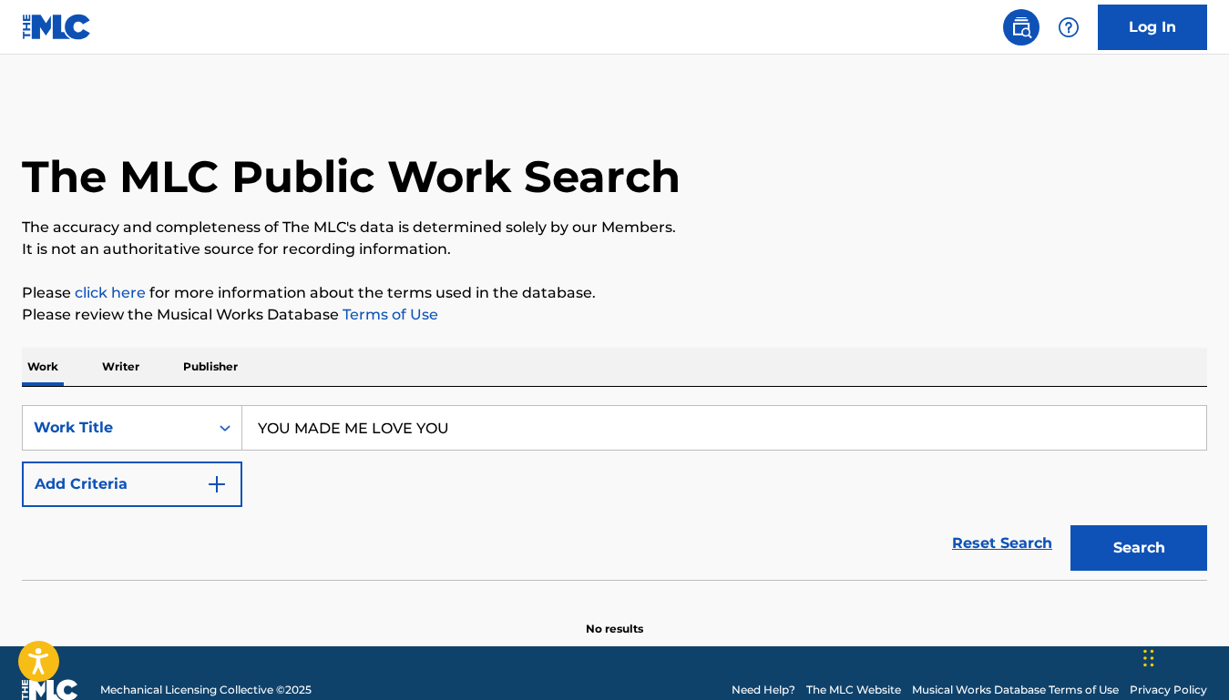 This screenshot has height=700, width=1229. What do you see at coordinates (1168, 690) in the screenshot?
I see `a: Privacy Policy` at bounding box center [1168, 690].